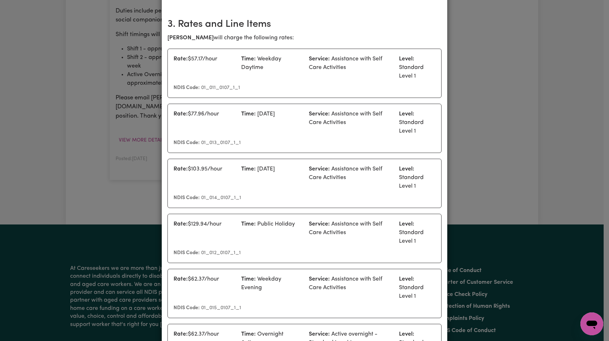 Image resolution: width=609 pixels, height=341 pixels. Describe the element at coordinates (203, 233) in the screenshot. I see `div: $ 129.94 /hour` at that location.